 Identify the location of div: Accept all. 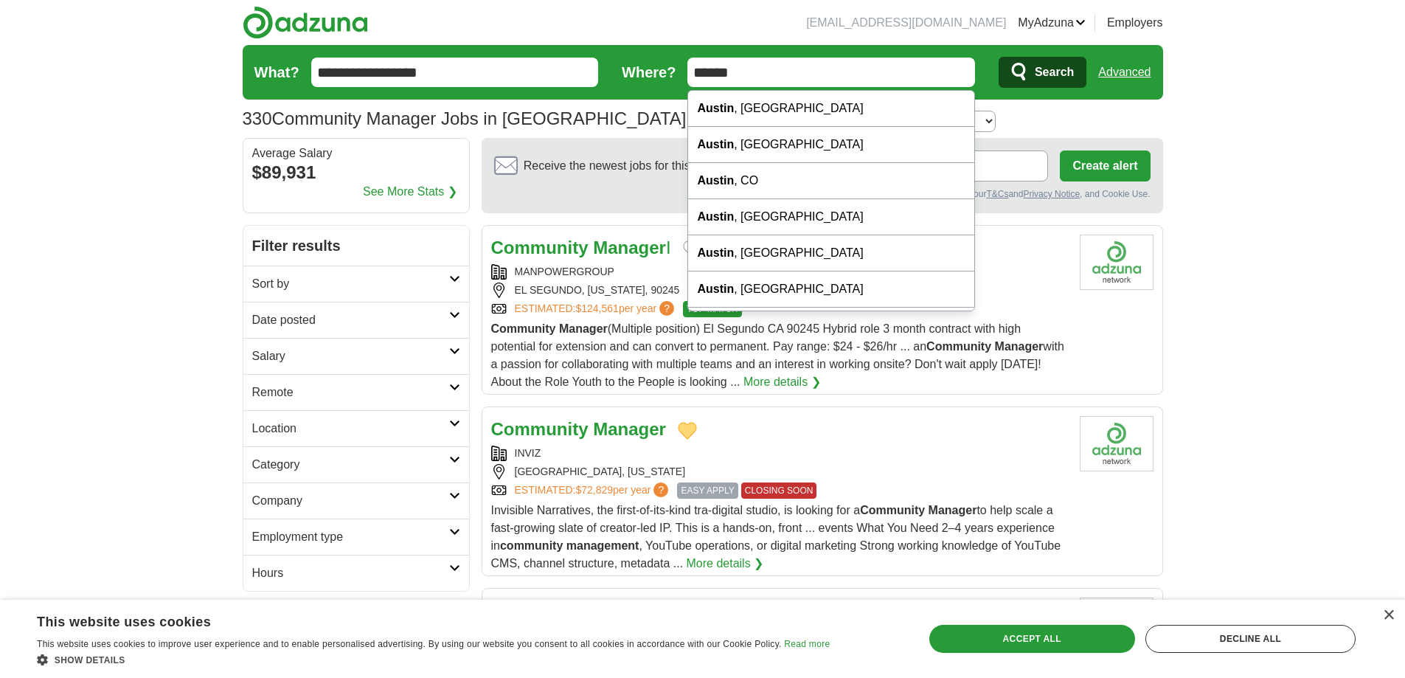
(1032, 639).